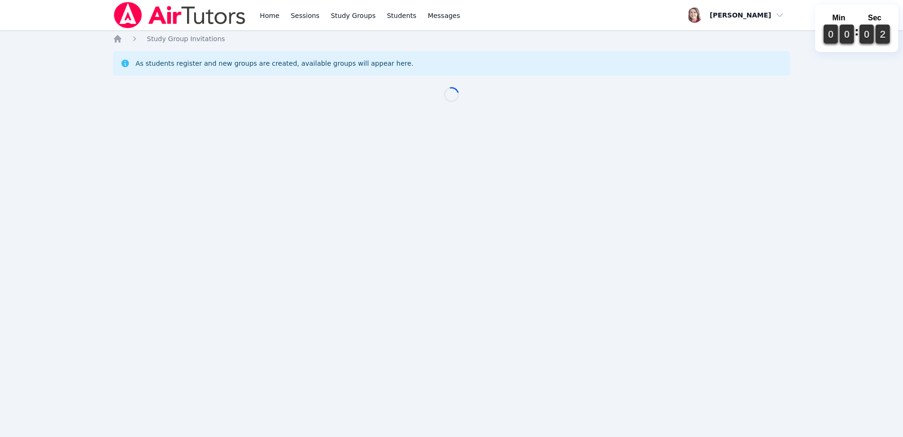  I want to click on div: As students register and new groups are created, available groups will appear here., so click(275, 63).